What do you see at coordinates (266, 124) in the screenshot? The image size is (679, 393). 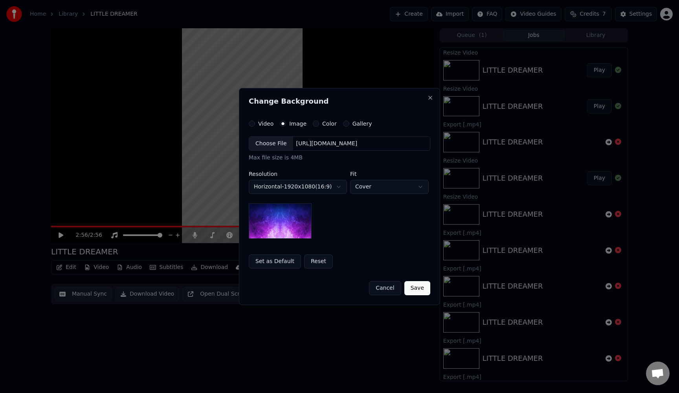 I see `label: Video` at bounding box center [266, 124].